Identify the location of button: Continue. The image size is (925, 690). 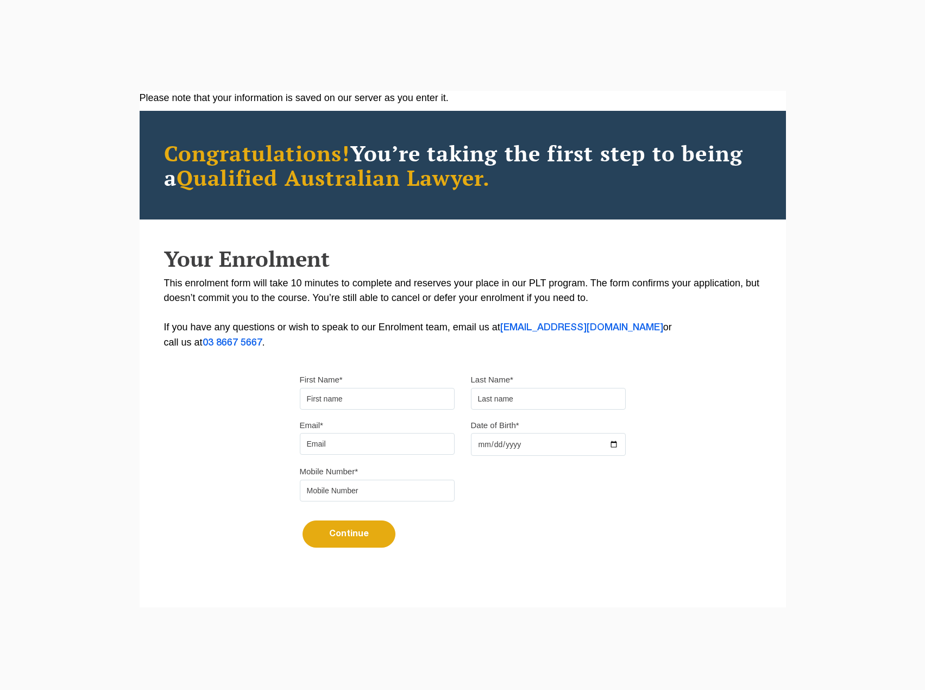
(349, 534).